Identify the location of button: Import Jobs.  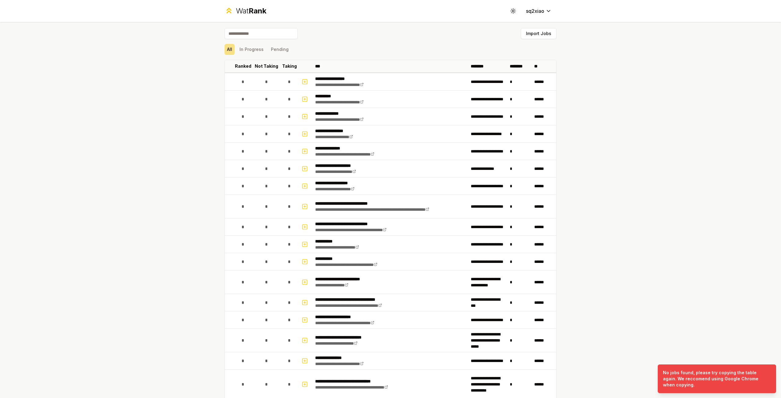
(538, 34).